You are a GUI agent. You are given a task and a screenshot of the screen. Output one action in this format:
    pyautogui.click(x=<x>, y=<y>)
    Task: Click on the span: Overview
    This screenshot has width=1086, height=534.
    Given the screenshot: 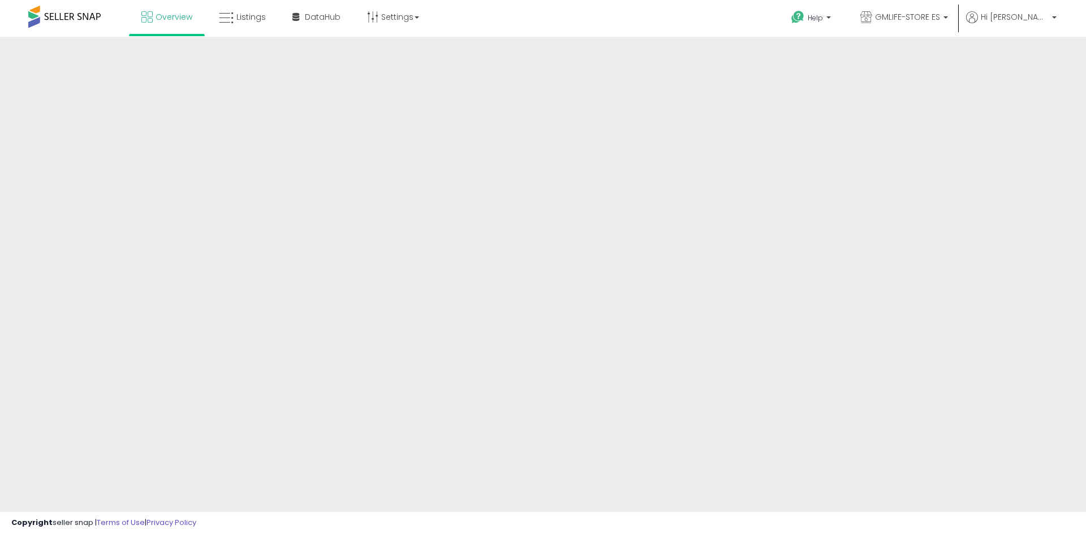 What is the action you would take?
    pyautogui.click(x=174, y=17)
    